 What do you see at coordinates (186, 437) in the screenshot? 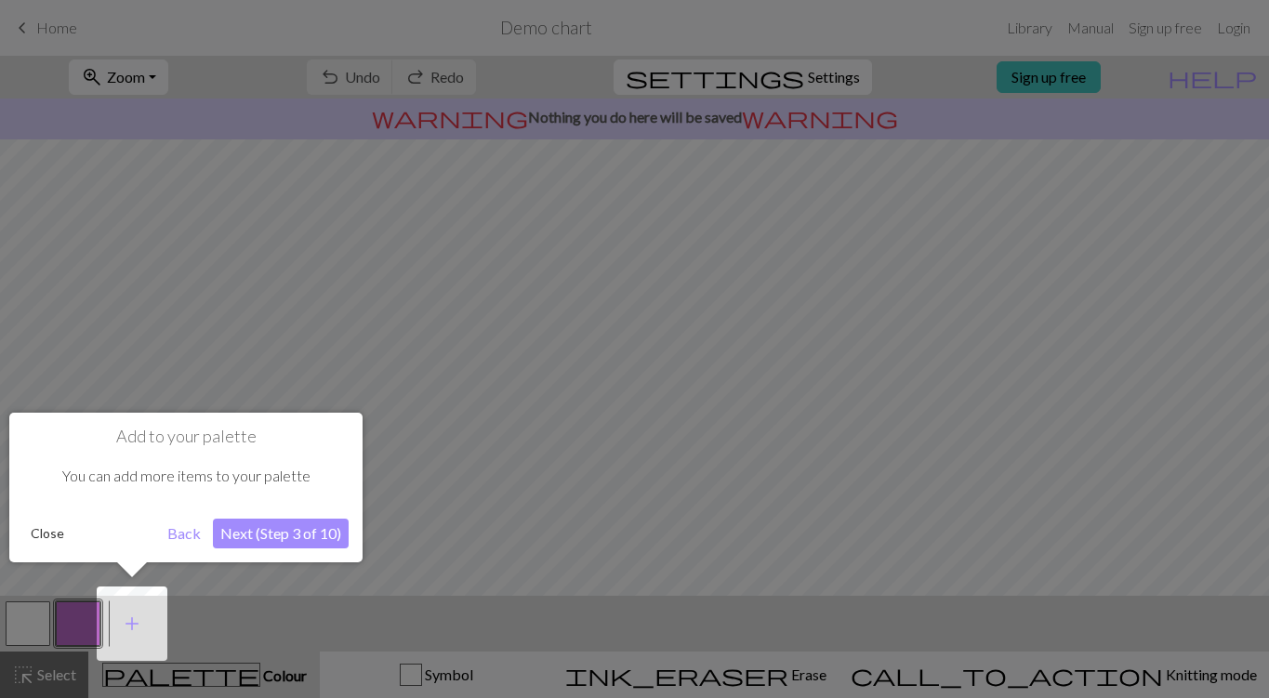
I see `h1: Add to your palette` at bounding box center [186, 437].